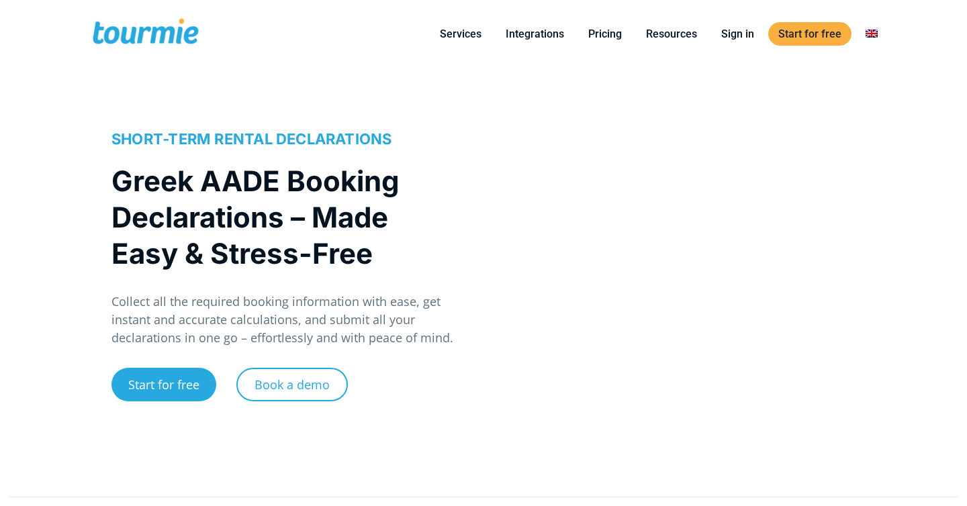 The height and width of the screenshot is (506, 967). Describe the element at coordinates (461, 34) in the screenshot. I see `a: Services` at that location.